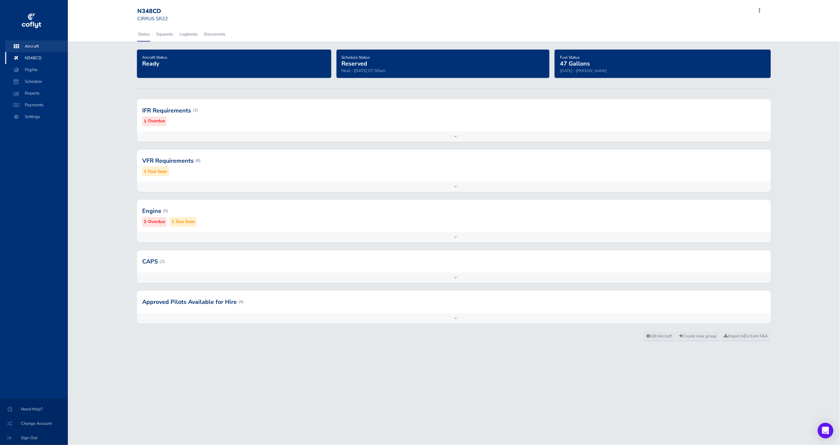 The width and height of the screenshot is (840, 445). What do you see at coordinates (659, 336) in the screenshot?
I see `a: Edit Aircraft` at bounding box center [659, 336].